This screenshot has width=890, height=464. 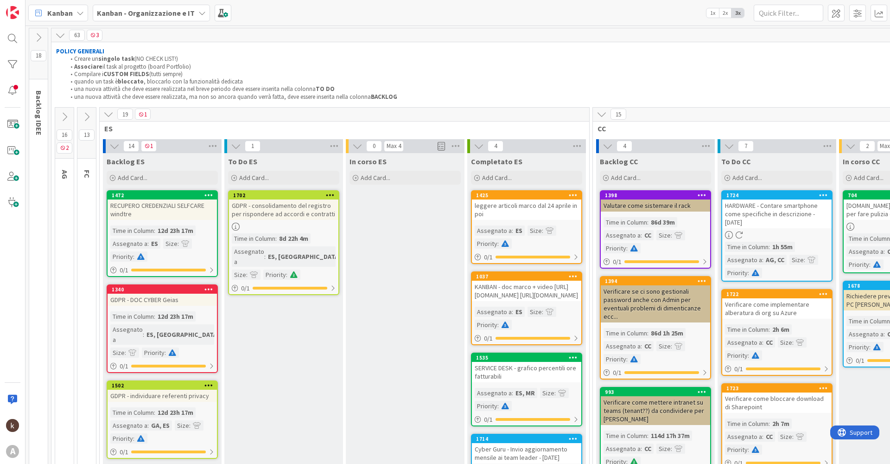 What do you see at coordinates (777, 398) in the screenshot?
I see `div: 1723Verificare come bloccare download di Sharepoint` at bounding box center [777, 398].